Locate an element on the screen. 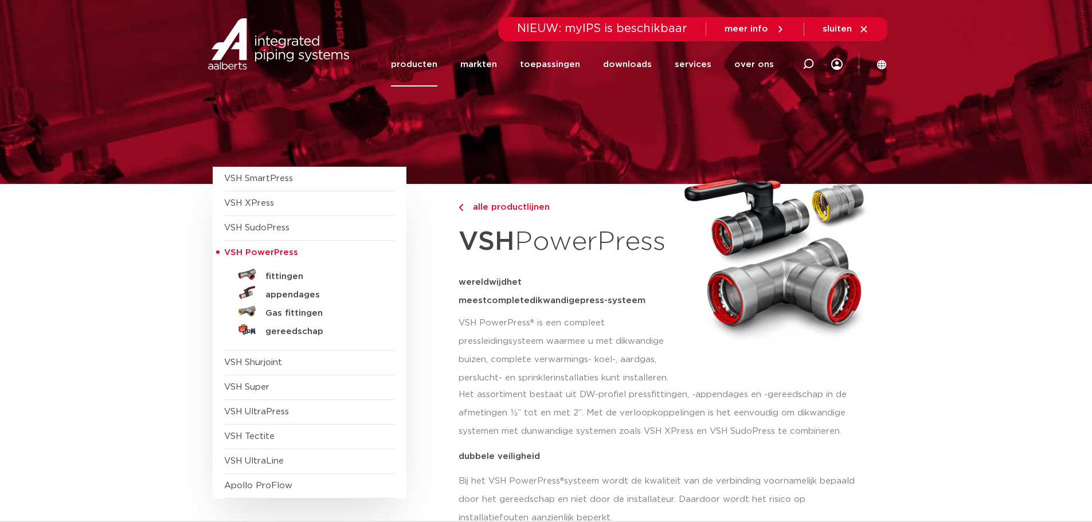  a: VSH SmartPress is located at coordinates (258, 178).